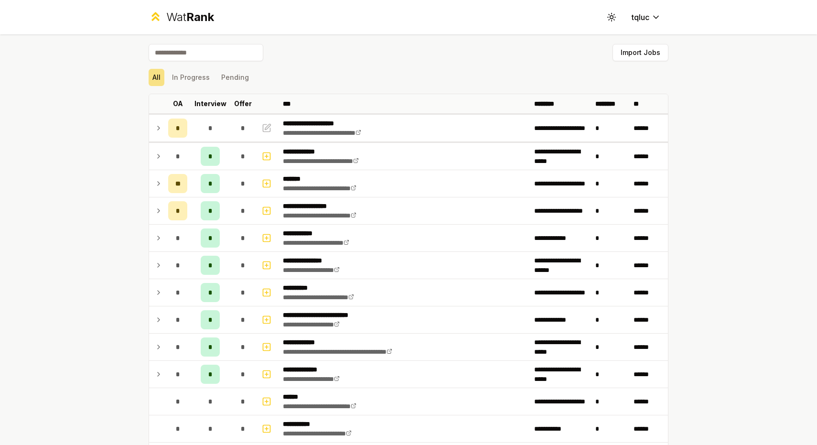 The image size is (817, 445). I want to click on p: OA, so click(178, 104).